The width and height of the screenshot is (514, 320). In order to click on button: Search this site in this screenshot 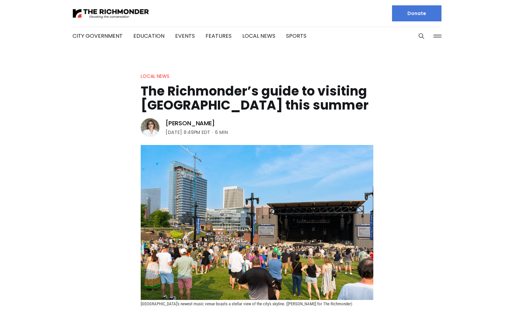, I will do `click(422, 36)`.